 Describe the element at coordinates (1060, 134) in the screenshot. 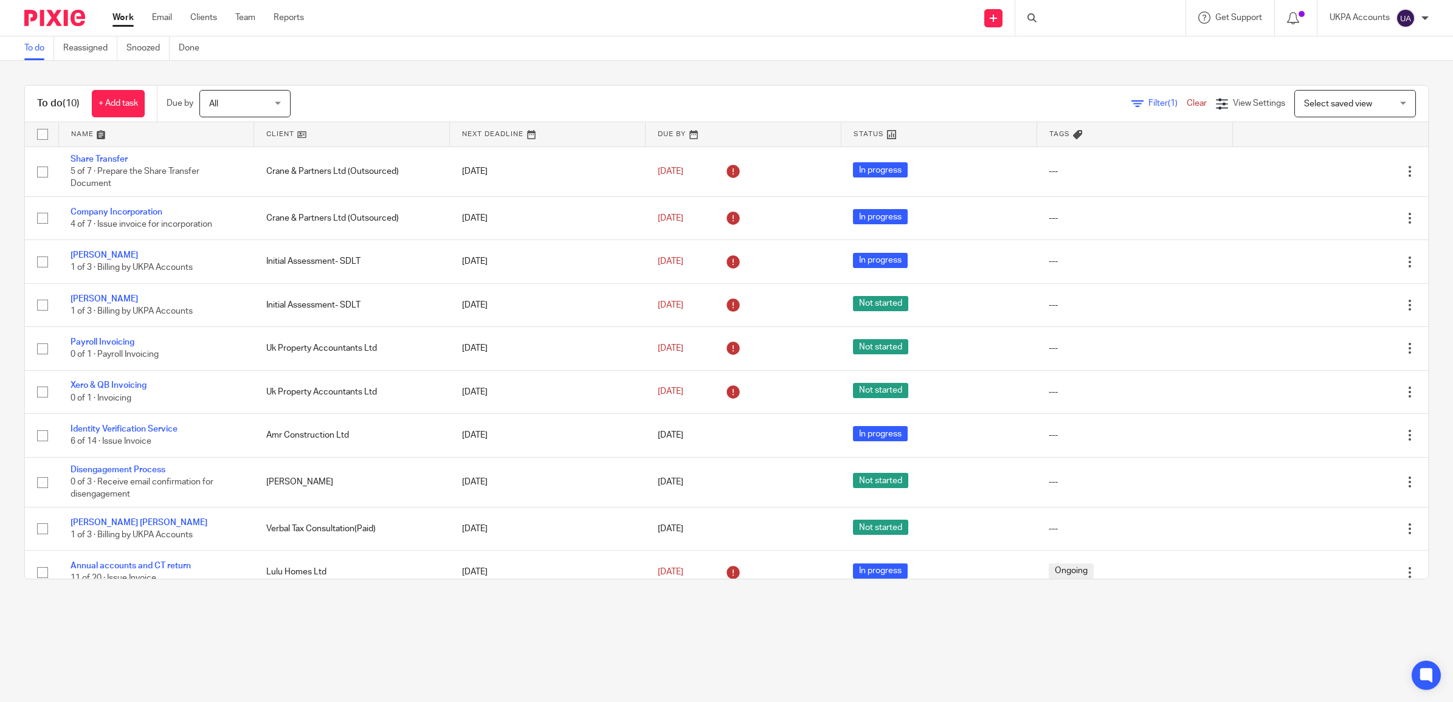

I see `span: Tags` at that location.